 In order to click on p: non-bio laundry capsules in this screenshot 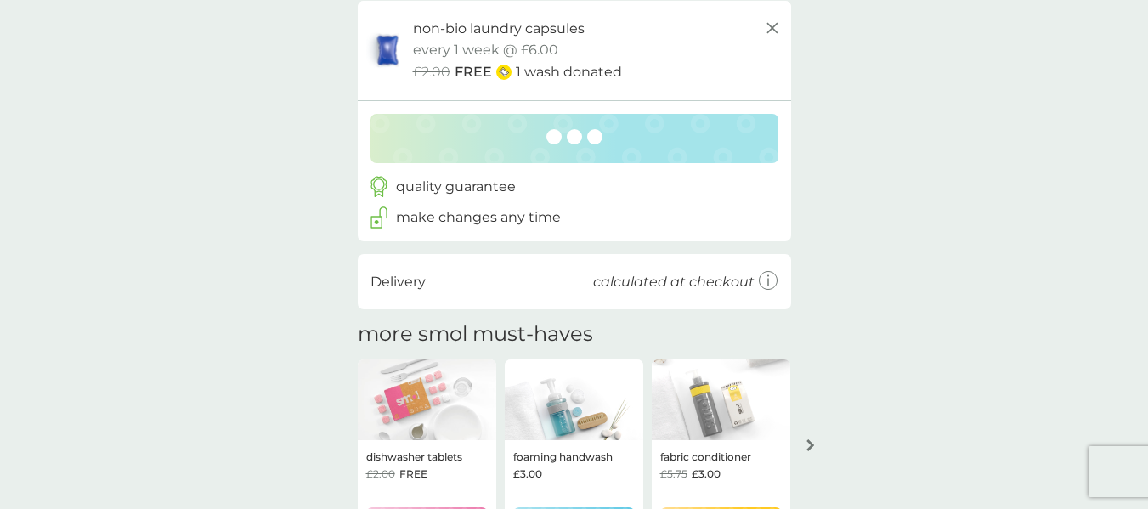, I will do `click(499, 29)`.